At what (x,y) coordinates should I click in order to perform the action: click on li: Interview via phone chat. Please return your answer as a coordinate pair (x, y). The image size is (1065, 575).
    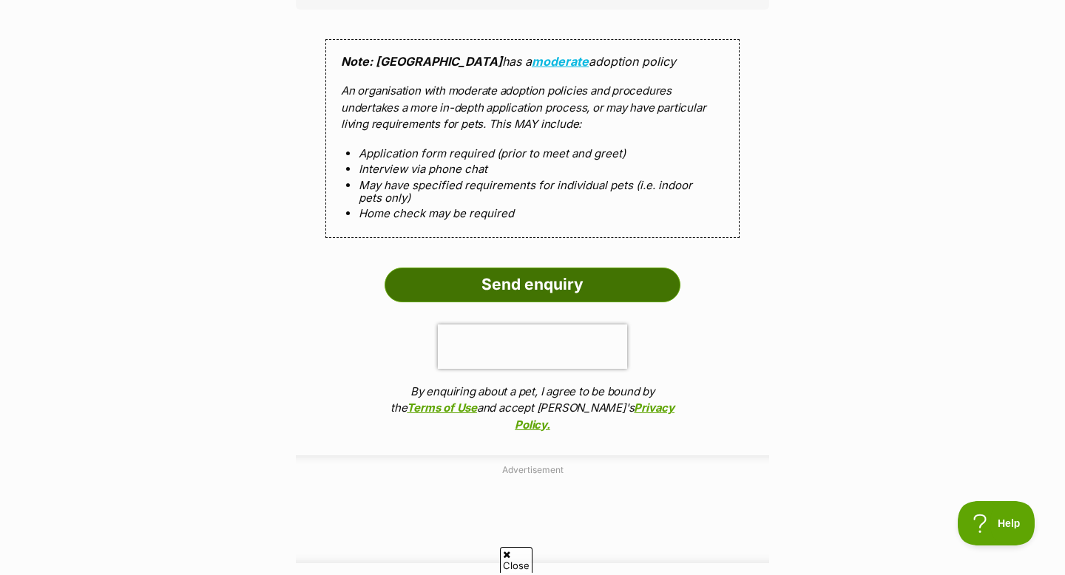
    Looking at the image, I should click on (533, 169).